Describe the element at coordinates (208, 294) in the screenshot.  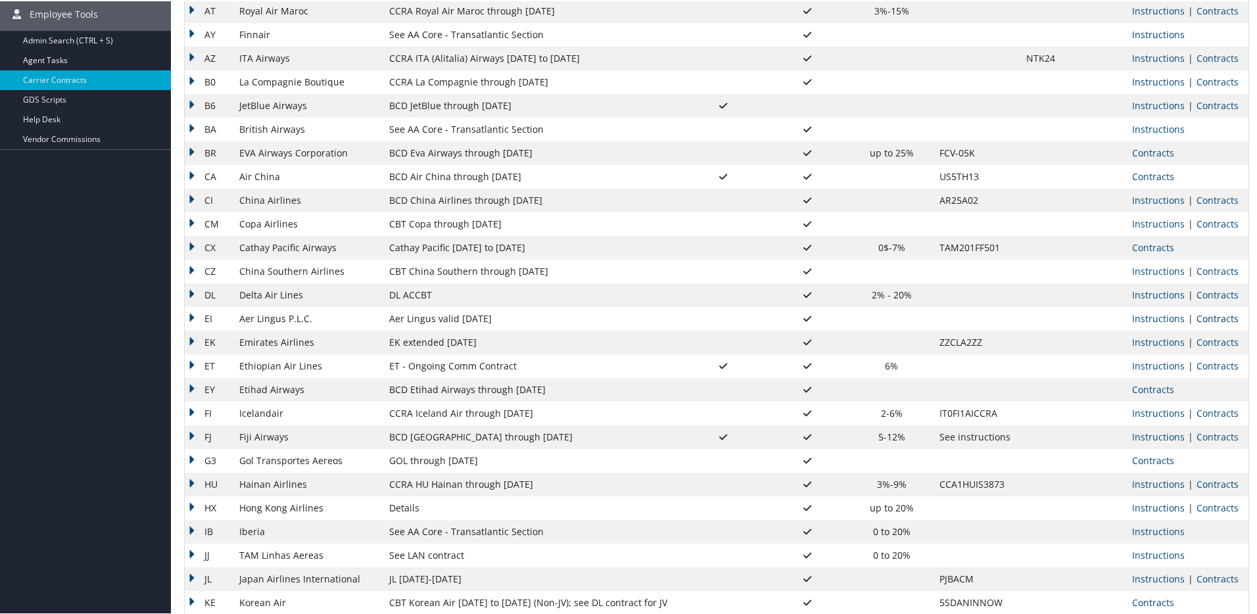
I see `td: DL` at that location.